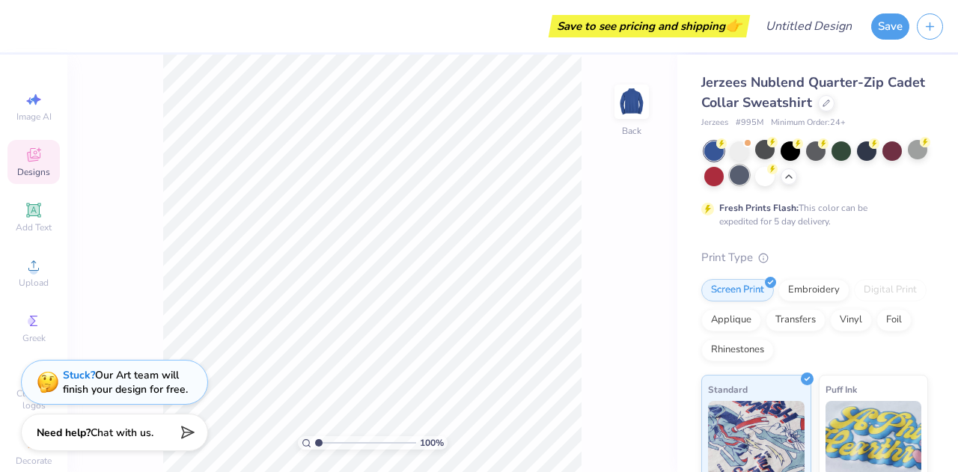 This screenshot has width=958, height=472. I want to click on span: Puff Ink, so click(842, 389).